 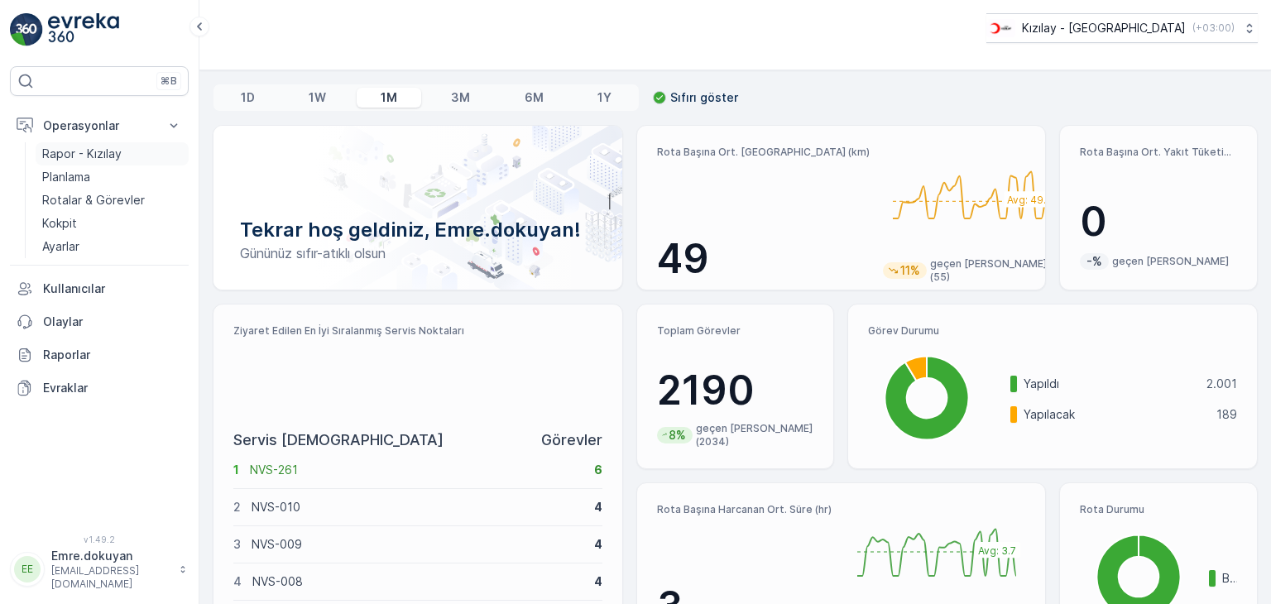 What do you see at coordinates (572, 440) in the screenshot?
I see `p: Görevler` at bounding box center [572, 440].